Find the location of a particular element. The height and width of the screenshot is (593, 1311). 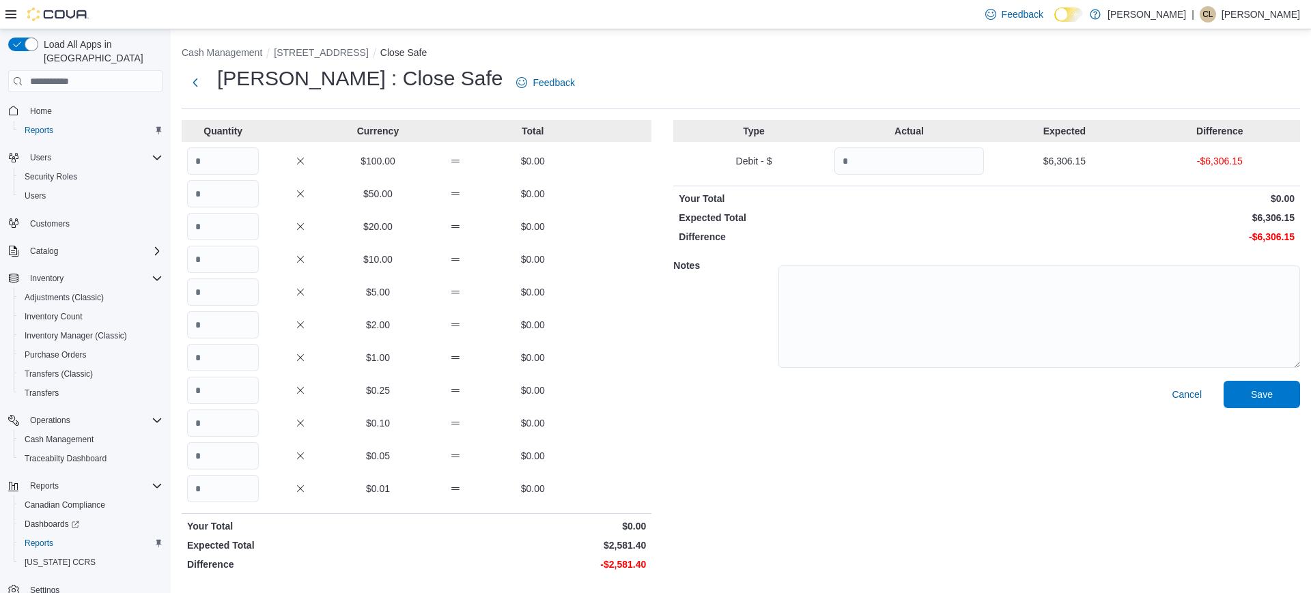

p: -$6,306.15 is located at coordinates (1142, 237).